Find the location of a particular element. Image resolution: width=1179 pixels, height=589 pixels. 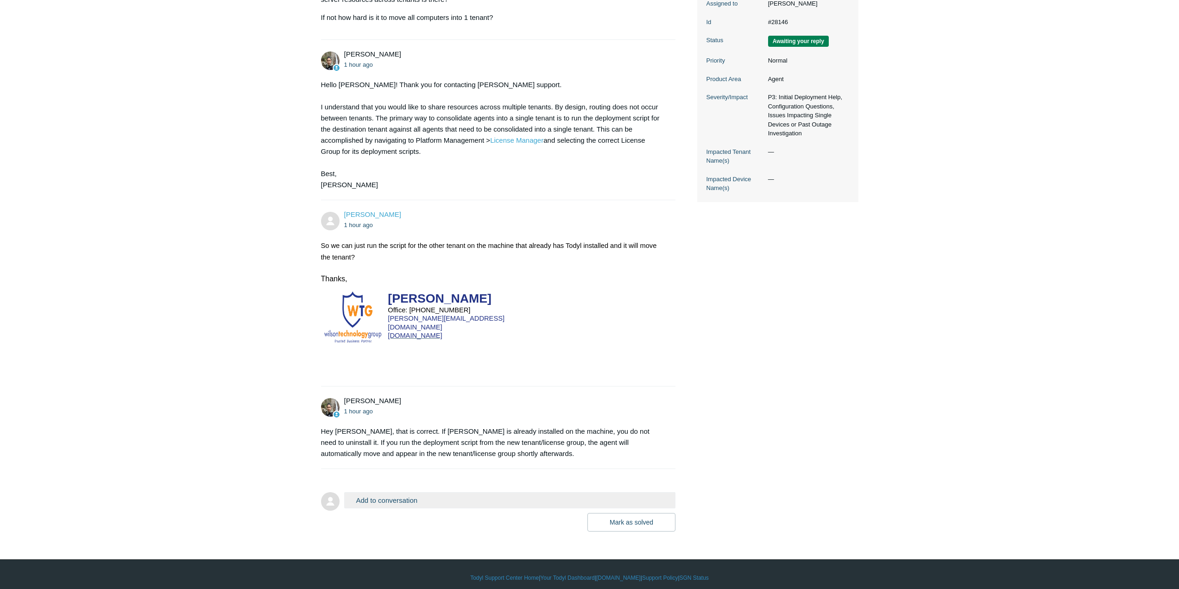

button: Add to conversation is located at coordinates (510, 500).